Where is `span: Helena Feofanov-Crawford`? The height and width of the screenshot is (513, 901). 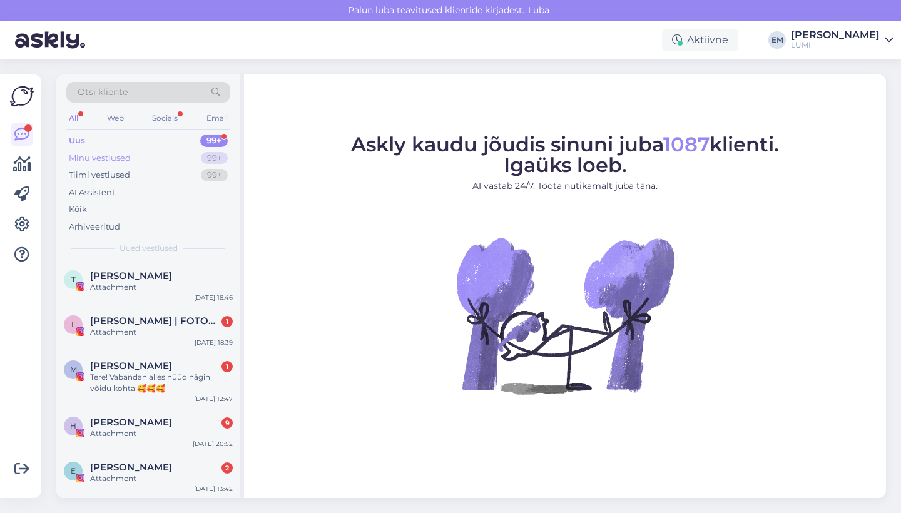
span: Helena Feofanov-Crawford is located at coordinates (131, 422).